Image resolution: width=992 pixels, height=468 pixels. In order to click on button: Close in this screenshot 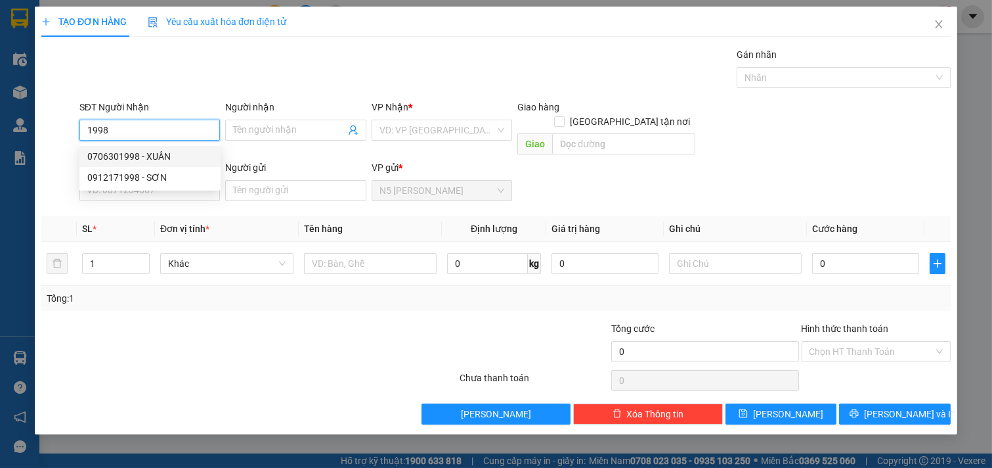, I will do `click(939, 25)`.